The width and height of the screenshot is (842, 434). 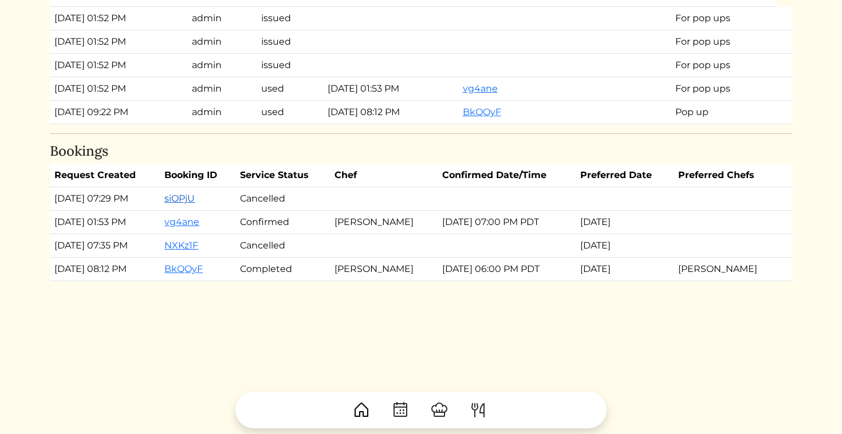 What do you see at coordinates (181, 245) in the screenshot?
I see `a: NXKz1F` at bounding box center [181, 245].